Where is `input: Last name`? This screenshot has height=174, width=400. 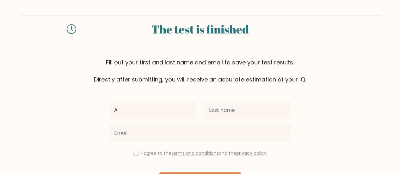 input: Last name is located at coordinates (247, 110).